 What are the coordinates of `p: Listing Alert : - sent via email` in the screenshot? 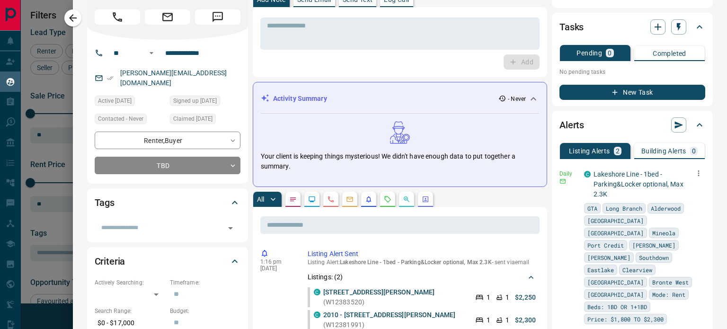 It's located at (422, 262).